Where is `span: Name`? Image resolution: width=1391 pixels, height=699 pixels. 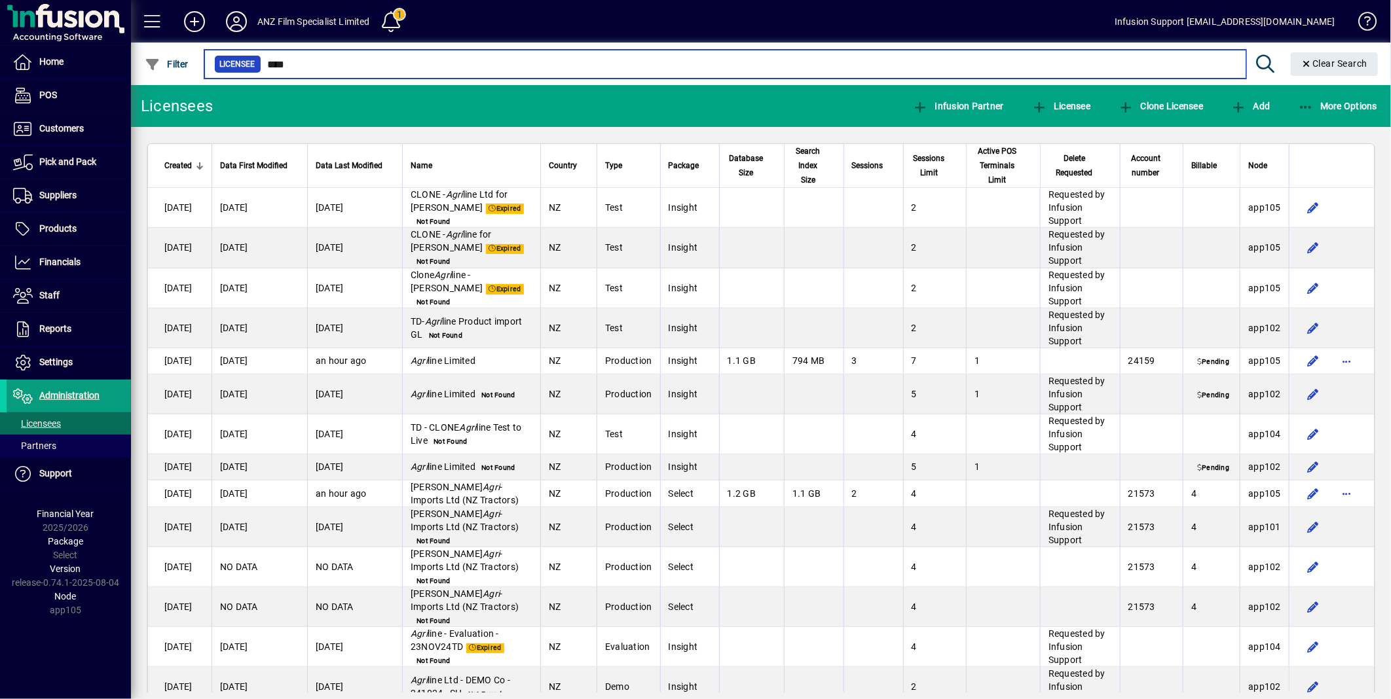 span: Name is located at coordinates (421, 166).